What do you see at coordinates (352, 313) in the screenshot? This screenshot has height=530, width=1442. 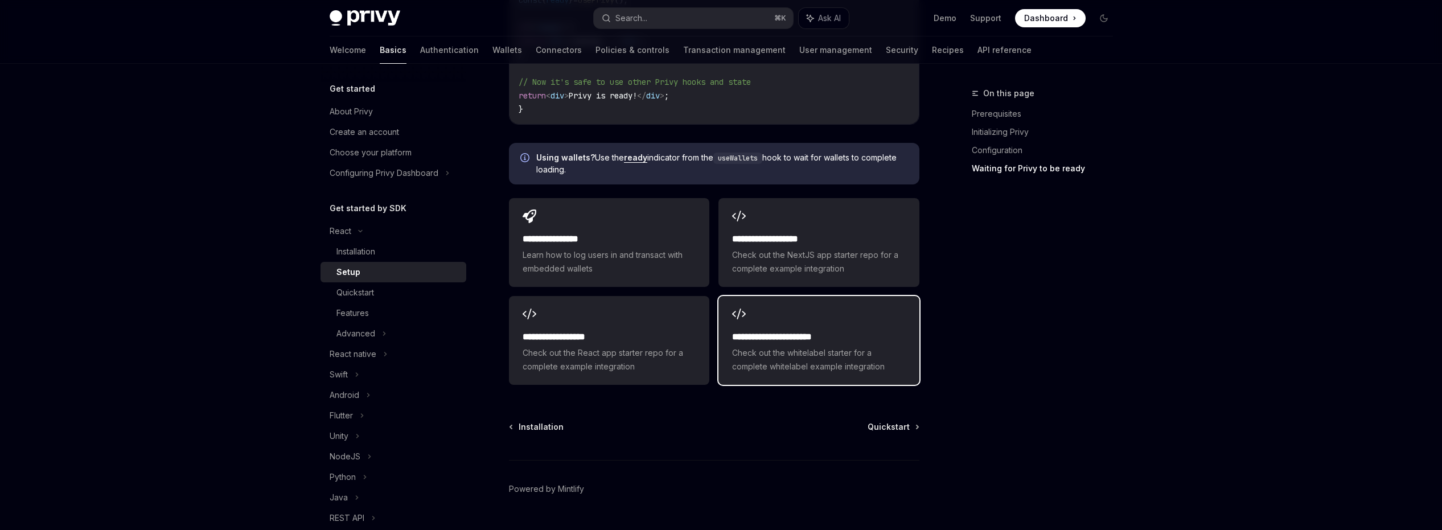 I see `div: Features` at bounding box center [352, 313].